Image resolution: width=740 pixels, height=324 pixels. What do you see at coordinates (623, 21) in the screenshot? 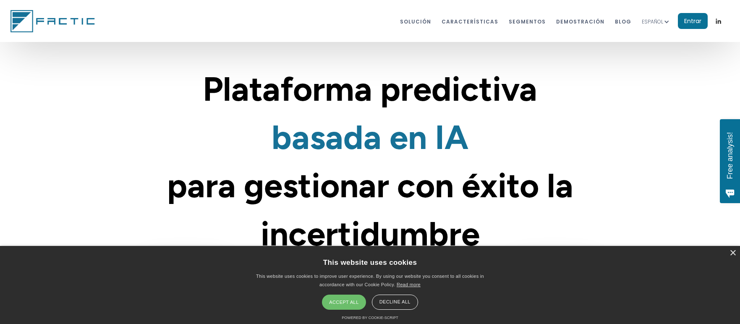
I see `a: BLOG` at bounding box center [623, 21].